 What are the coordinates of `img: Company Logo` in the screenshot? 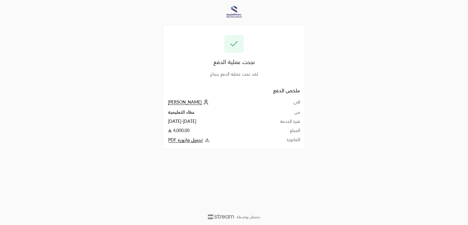 It's located at (234, 12).